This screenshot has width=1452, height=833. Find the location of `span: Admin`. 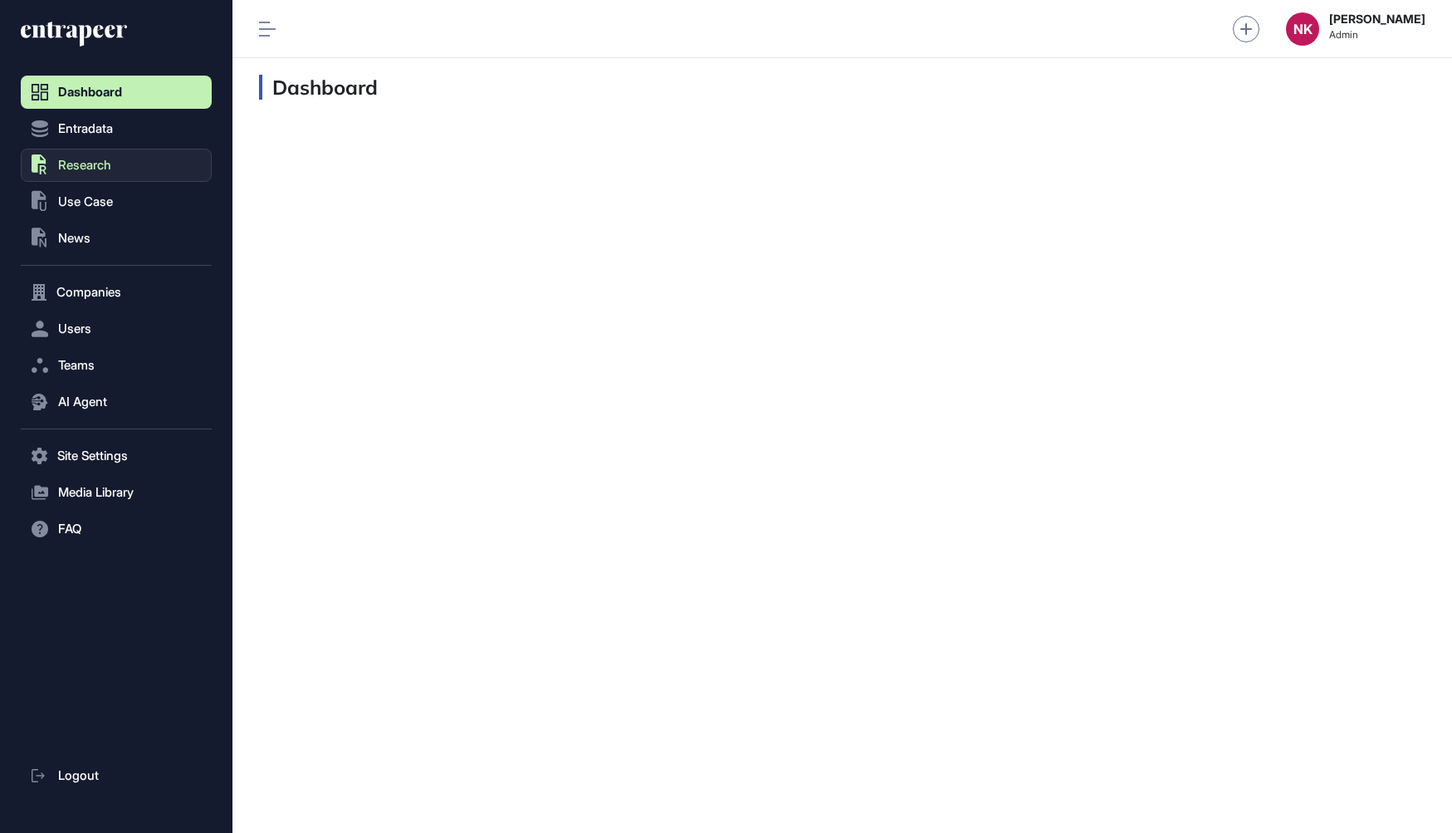

span: Admin is located at coordinates (1377, 35).